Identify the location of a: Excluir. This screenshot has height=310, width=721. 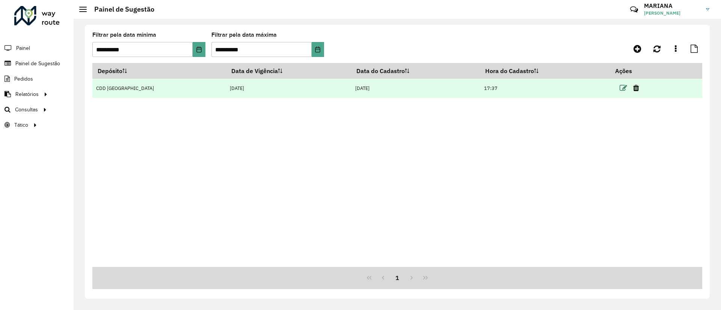
(636, 88).